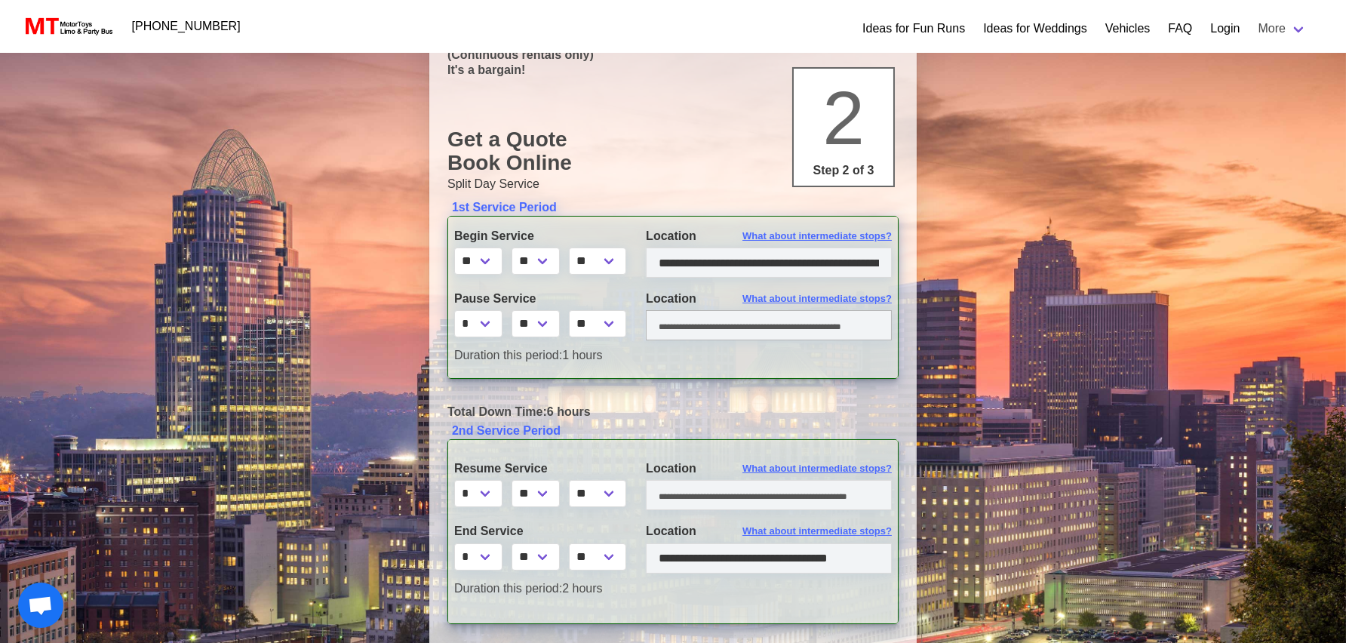 This screenshot has height=643, width=1346. What do you see at coordinates (843, 171) in the screenshot?
I see `p: Step 2 of 3` at bounding box center [843, 171].